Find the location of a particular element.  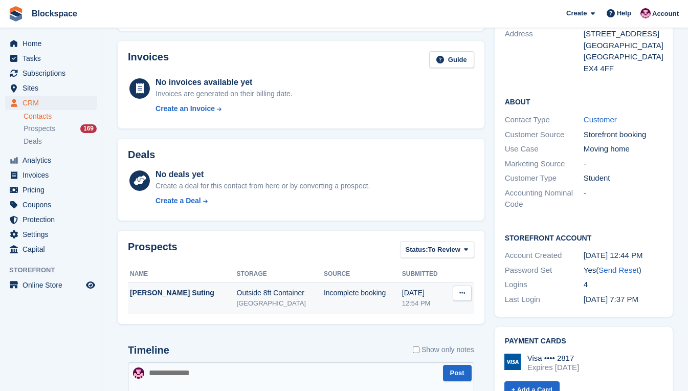

img: stora-icon-8386f47178a22dfd0bd8f6a31ec36ba5ce8667c1dd55bd0f319d3a0aa187defe.svg is located at coordinates (16, 14).